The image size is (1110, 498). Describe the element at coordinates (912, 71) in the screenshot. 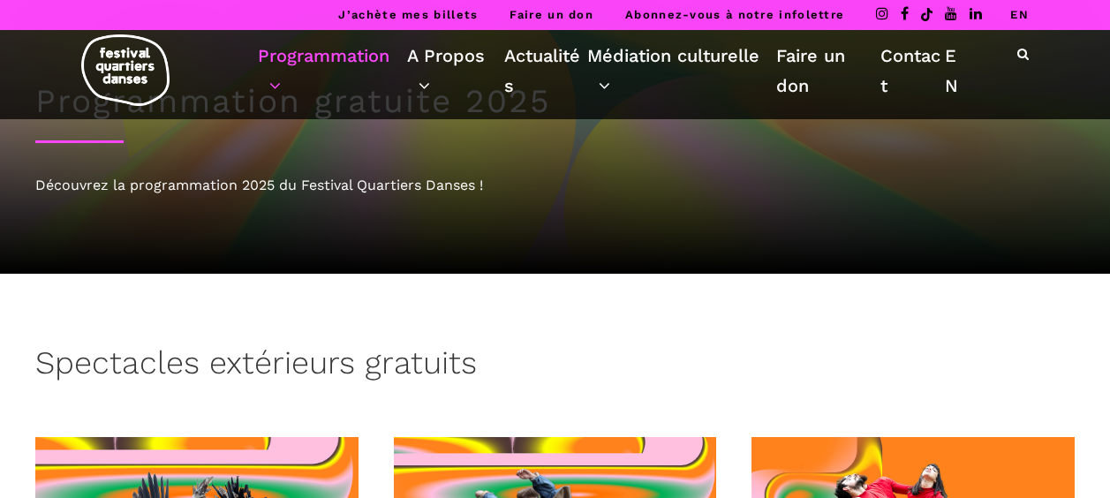

I see `a: Contact` at that location.